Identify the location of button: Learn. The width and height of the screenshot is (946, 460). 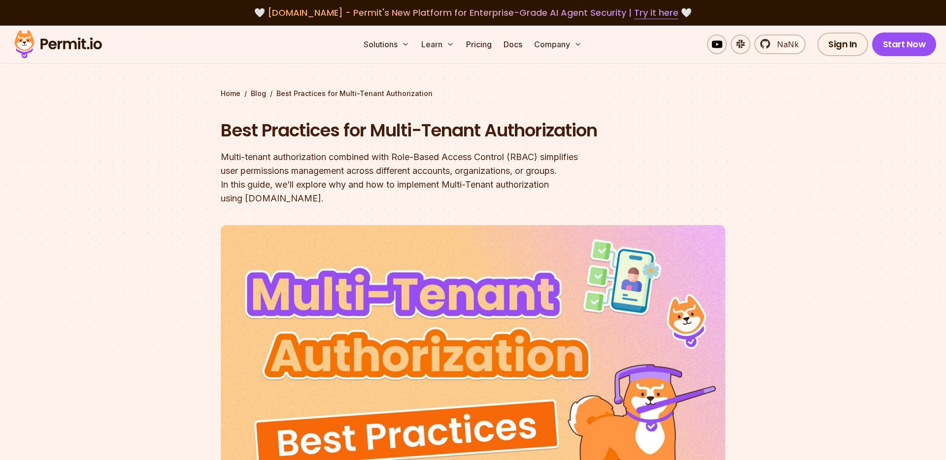
(438, 44).